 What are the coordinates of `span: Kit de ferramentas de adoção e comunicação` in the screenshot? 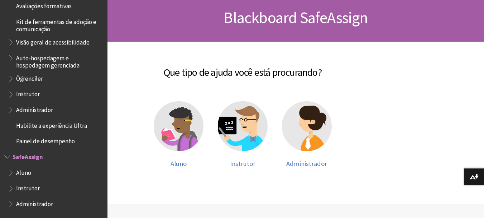 It's located at (59, 24).